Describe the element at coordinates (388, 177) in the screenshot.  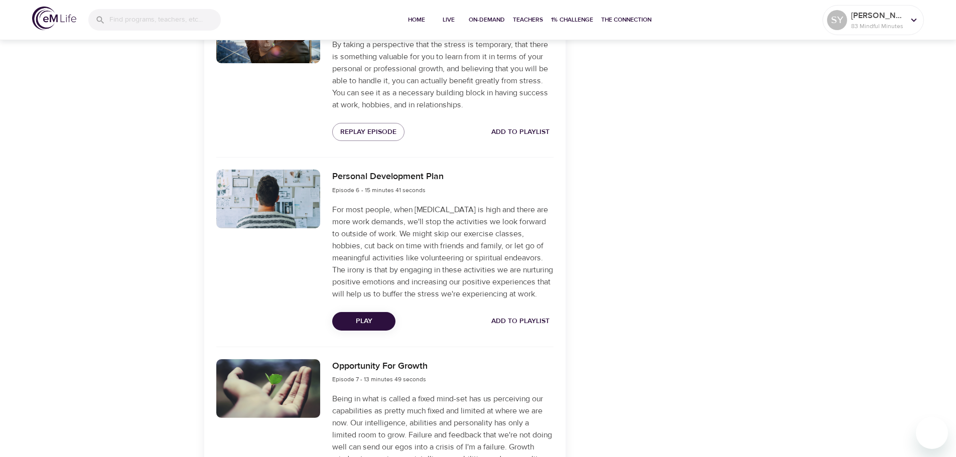
I see `h6: Personal Development Plan` at that location.